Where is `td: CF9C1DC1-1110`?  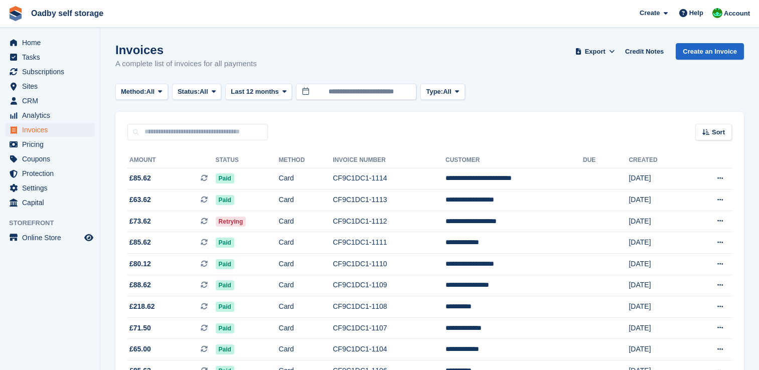
td: CF9C1DC1-1110 is located at coordinates (389, 264).